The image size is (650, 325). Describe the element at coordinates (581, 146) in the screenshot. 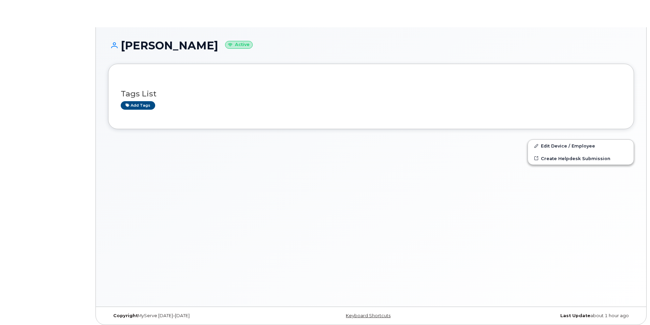

I see `a: Edit Device / Employee` at that location.